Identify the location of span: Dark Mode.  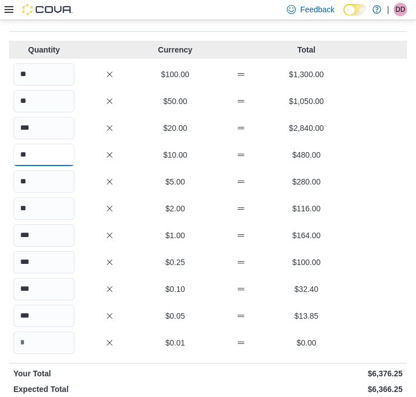
(343, 16).